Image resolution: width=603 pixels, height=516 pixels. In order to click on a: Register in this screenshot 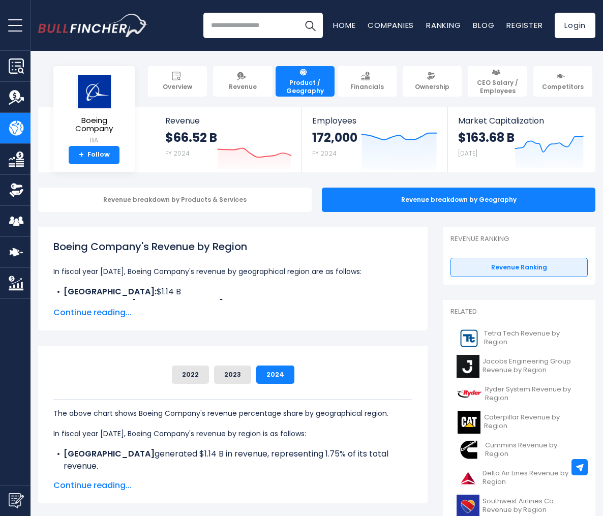, I will do `click(525, 25)`.